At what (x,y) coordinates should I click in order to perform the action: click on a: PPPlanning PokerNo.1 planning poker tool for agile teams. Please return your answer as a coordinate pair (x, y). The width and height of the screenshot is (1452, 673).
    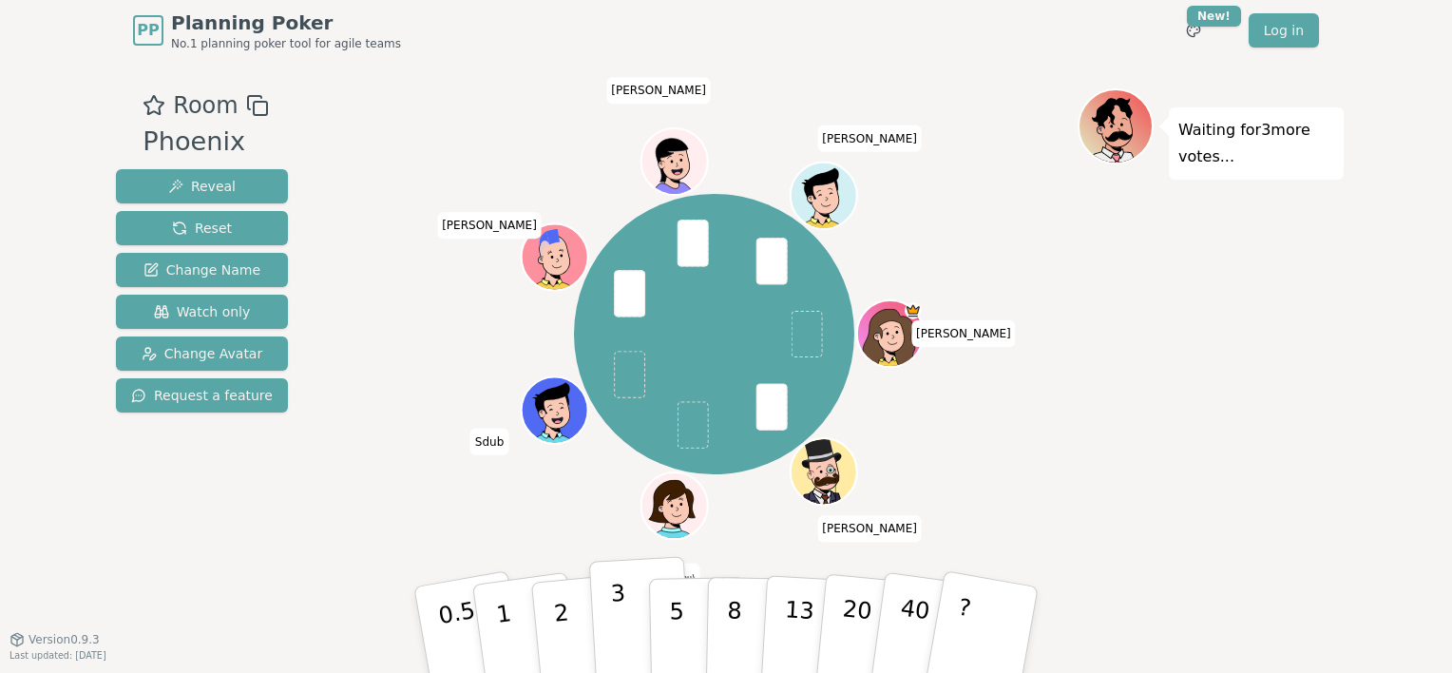
    Looking at the image, I should click on (267, 30).